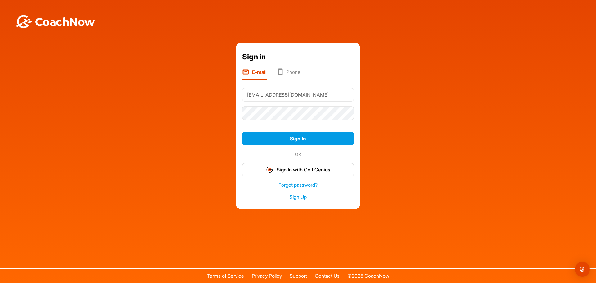  I want to click on li: Phone, so click(288, 74).